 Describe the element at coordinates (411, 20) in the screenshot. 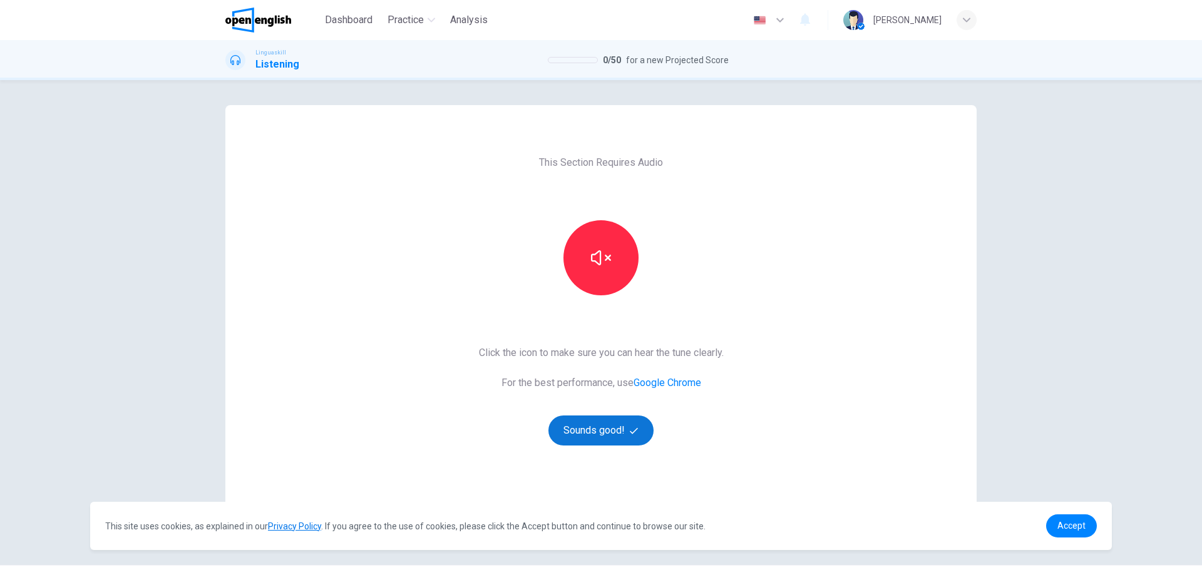

I see `button: Practice` at that location.